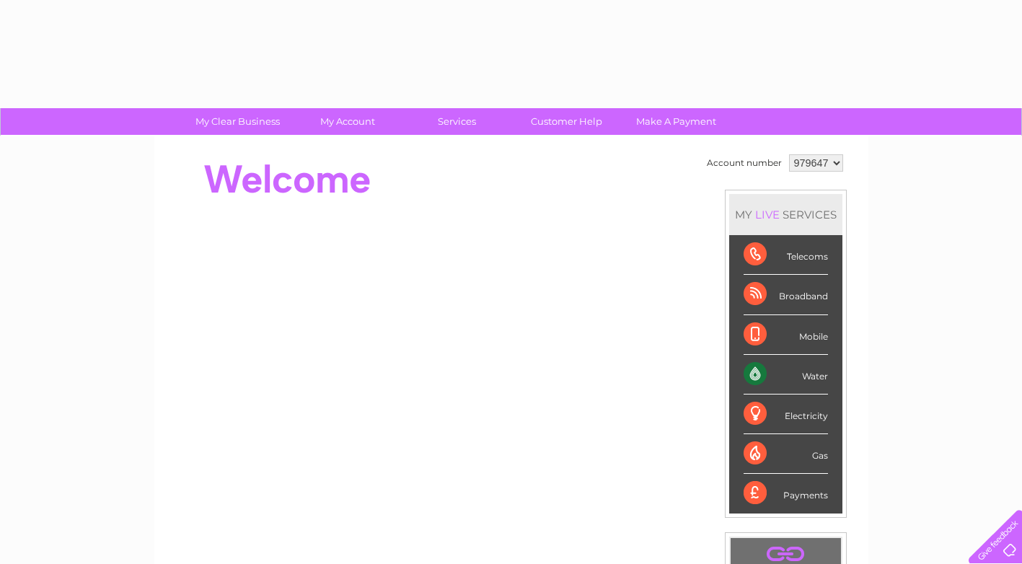 The height and width of the screenshot is (564, 1022). Describe the element at coordinates (456, 121) in the screenshot. I see `a: Services` at that location.